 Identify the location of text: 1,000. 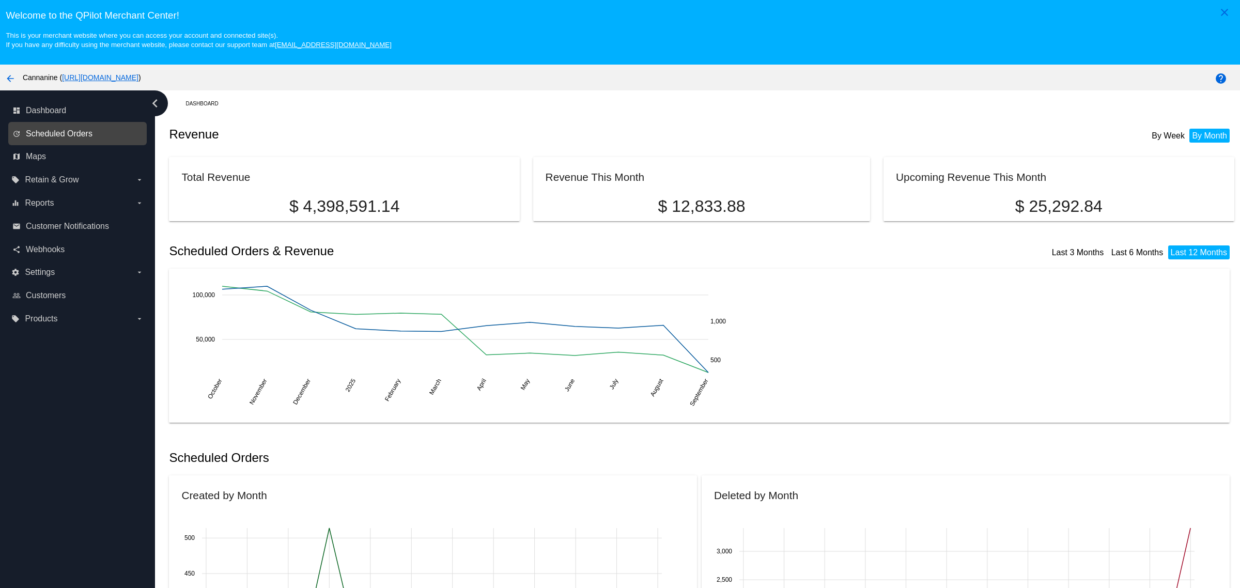
(718, 321).